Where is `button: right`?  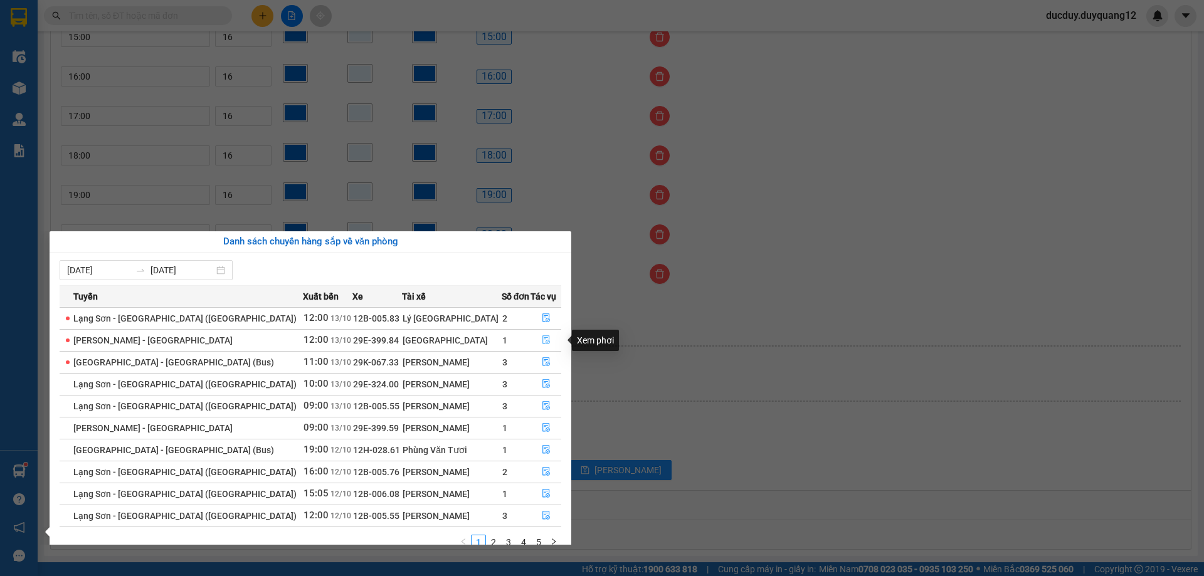
button: right is located at coordinates (554, 543).